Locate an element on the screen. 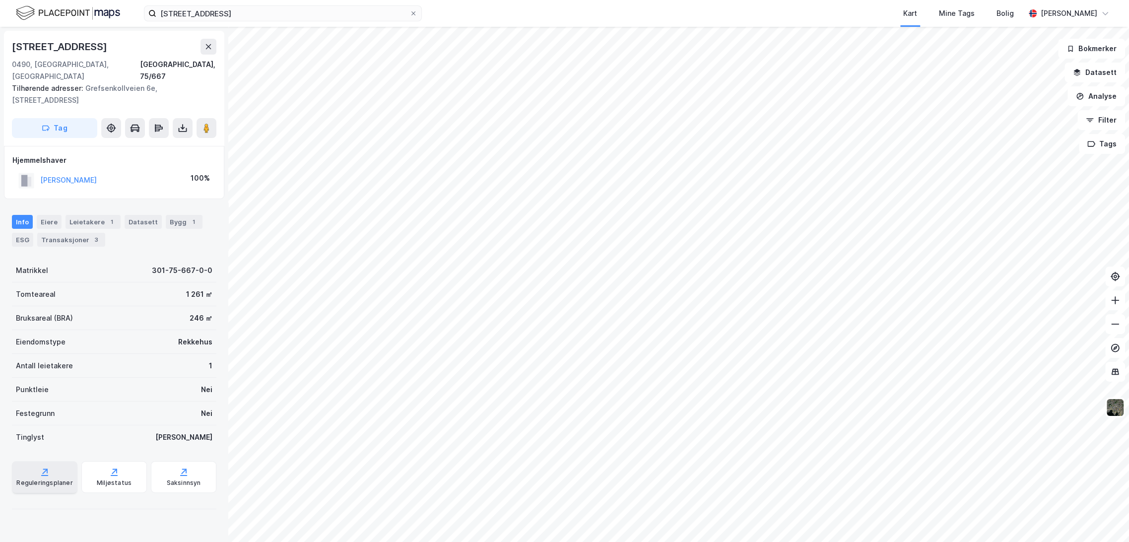 This screenshot has width=1129, height=542. div: Kontrollprogram for chat is located at coordinates (1104, 518).